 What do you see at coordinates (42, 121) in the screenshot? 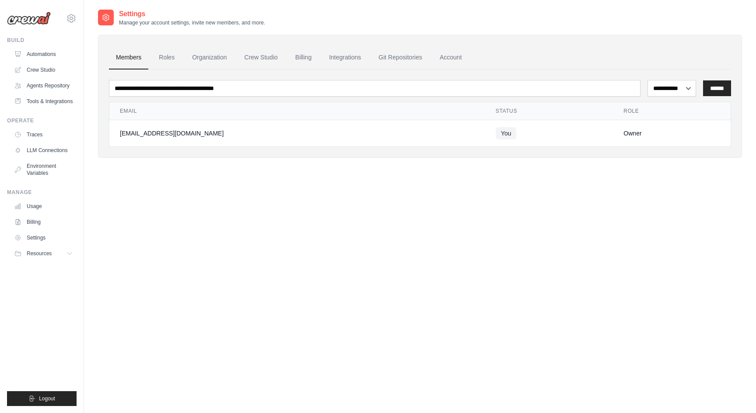
I see `div: Operate` at bounding box center [42, 121].